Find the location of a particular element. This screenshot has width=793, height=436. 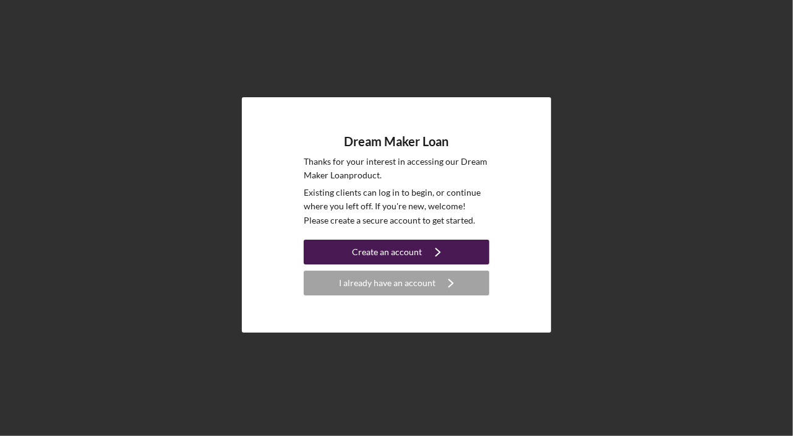

p: Existing clients can log in to begin, or continue where you left off. If you're new, welcome! Ple... is located at coordinates (397, 206).